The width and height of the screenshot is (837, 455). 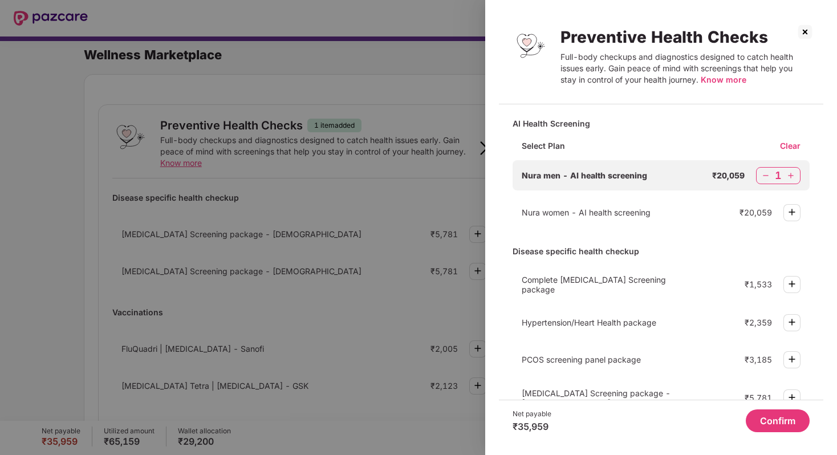 I want to click on div: ₹5,781, so click(x=759, y=398).